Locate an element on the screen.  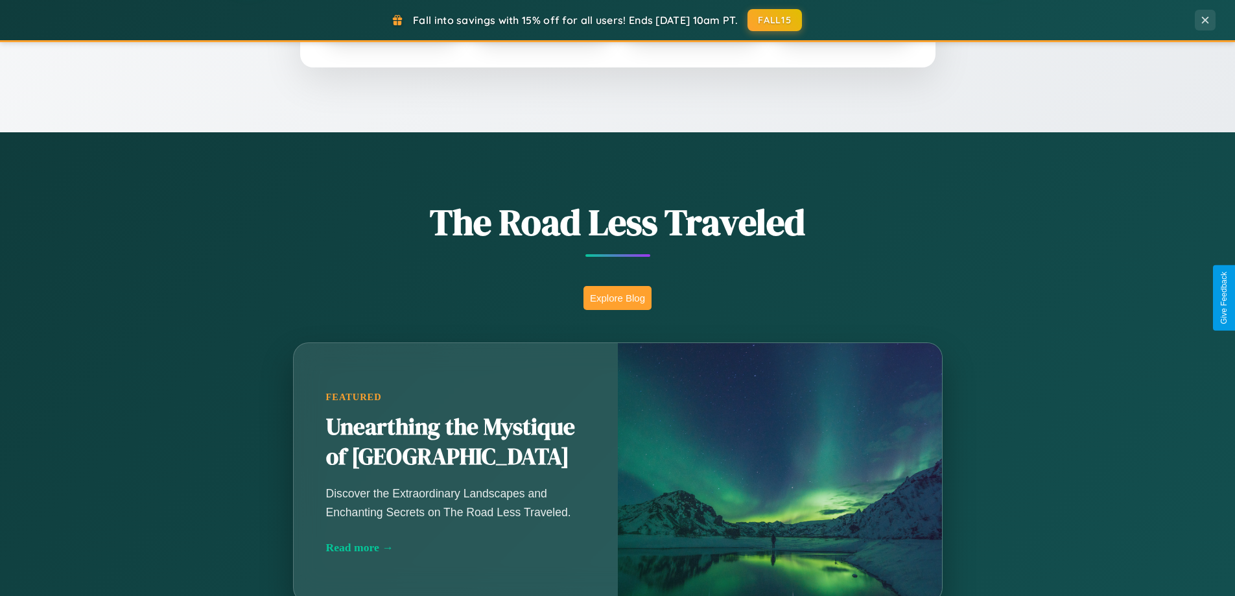
button: FALL15 is located at coordinates (775, 20).